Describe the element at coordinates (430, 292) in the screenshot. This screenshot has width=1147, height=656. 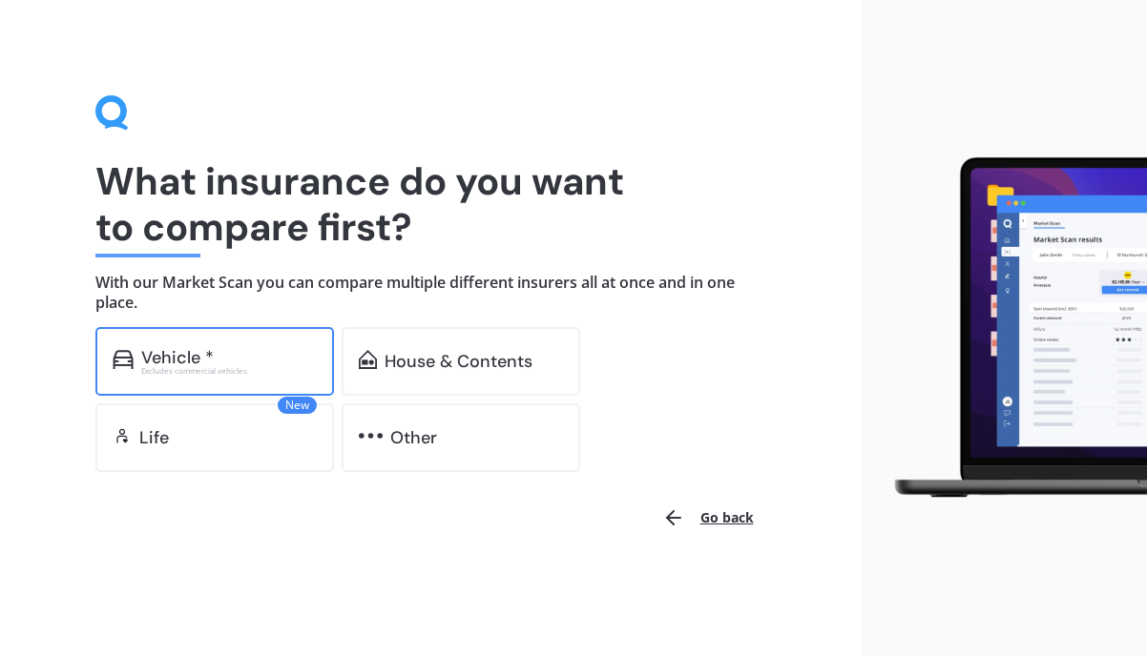
I see `h4: With our Market Scan you can compare multiple different insurers all at once and in one place.` at that location.